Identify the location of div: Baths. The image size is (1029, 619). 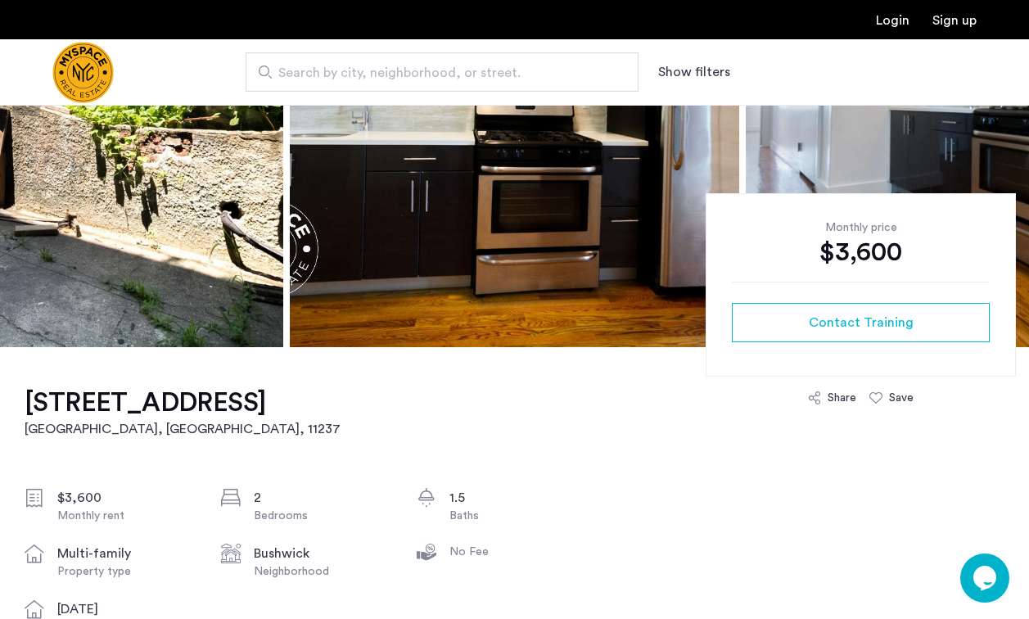
(518, 516).